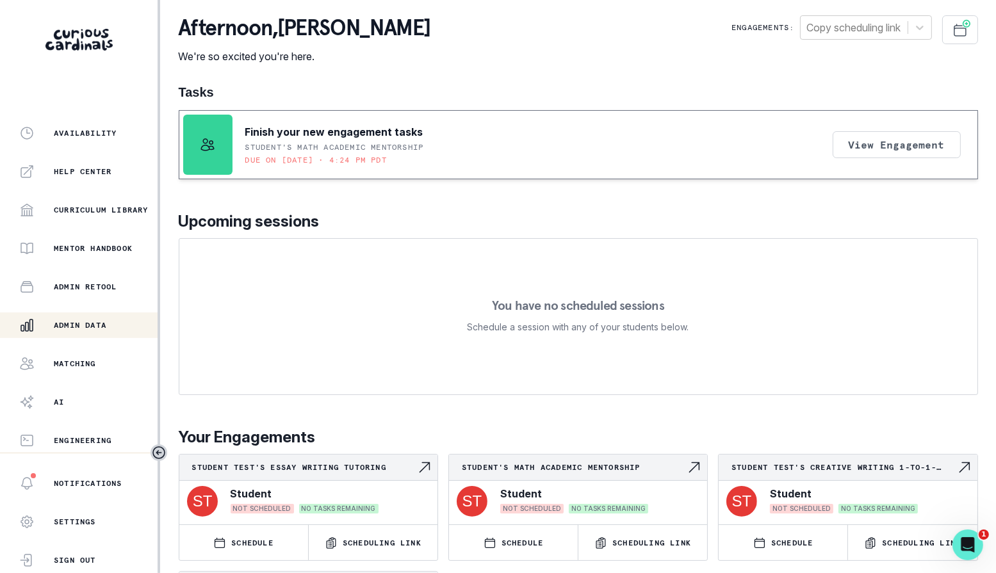 This screenshot has width=996, height=573. Describe the element at coordinates (85, 287) in the screenshot. I see `p: Admin Retool` at that location.